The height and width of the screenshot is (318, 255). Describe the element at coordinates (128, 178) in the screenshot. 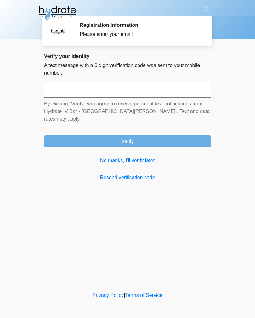

I see `a: Resend verification code` at that location.